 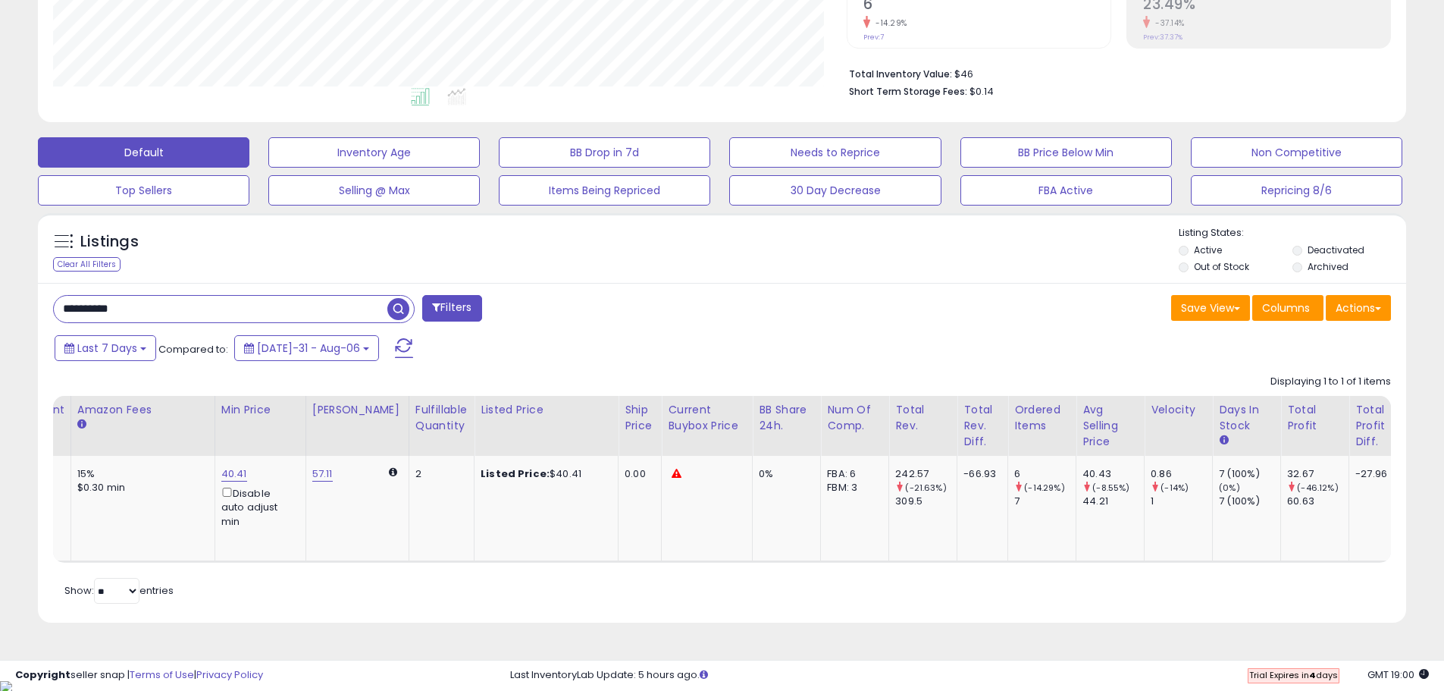 I want to click on div: 242.57, so click(x=926, y=474).